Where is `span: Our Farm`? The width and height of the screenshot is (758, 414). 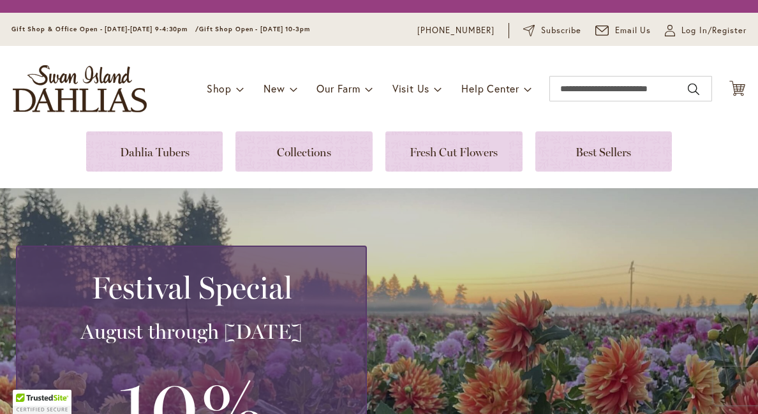 span: Our Farm is located at coordinates (338, 88).